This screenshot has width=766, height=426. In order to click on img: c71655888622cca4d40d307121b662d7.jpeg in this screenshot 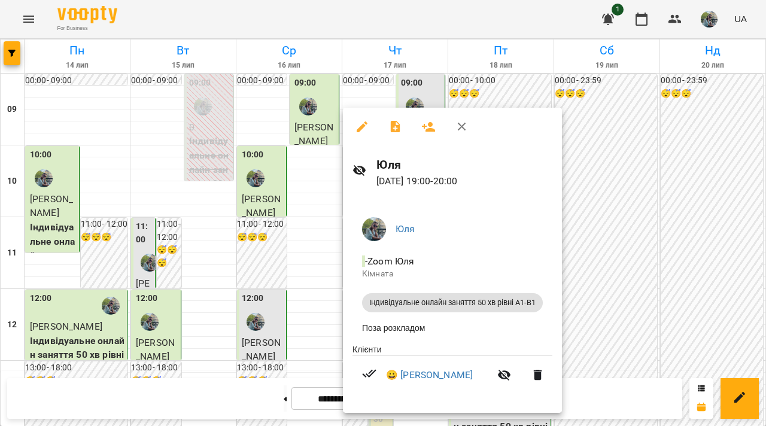, I will do `click(374, 229)`.